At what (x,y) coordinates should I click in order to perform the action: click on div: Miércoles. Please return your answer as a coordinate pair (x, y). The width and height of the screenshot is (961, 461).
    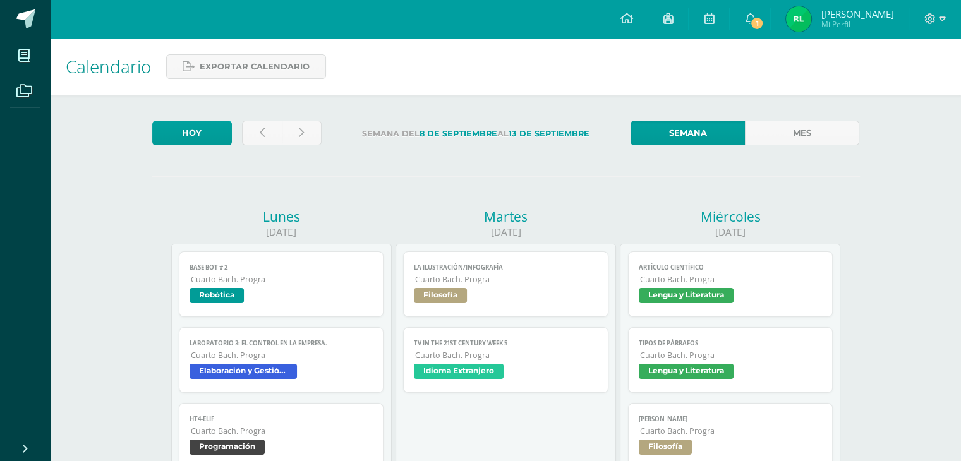
    Looking at the image, I should click on (730, 217).